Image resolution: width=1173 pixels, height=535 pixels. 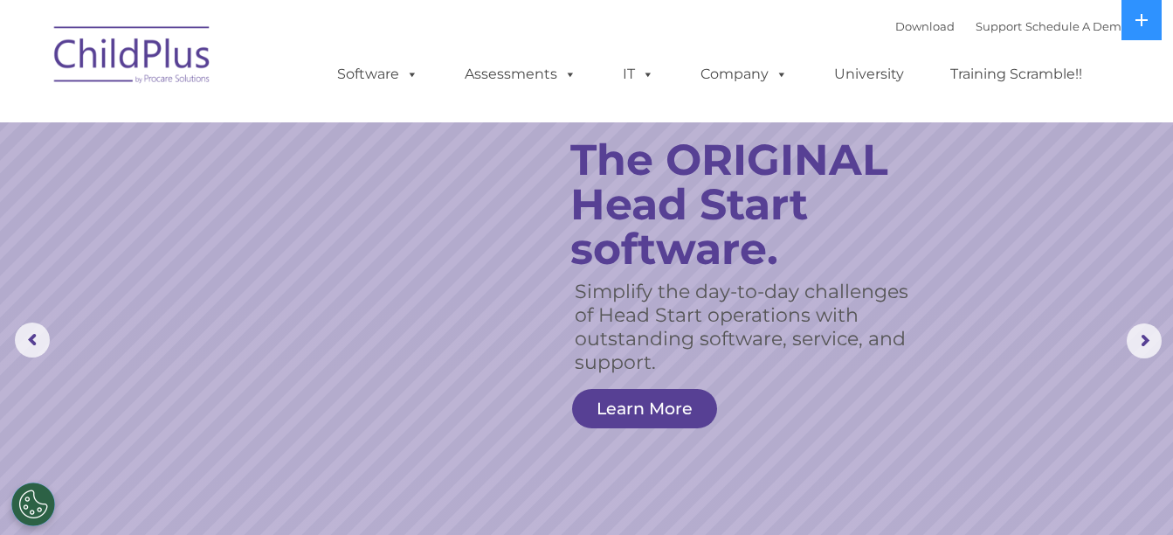 What do you see at coordinates (744, 74) in the screenshot?
I see `a: Company` at bounding box center [744, 74].